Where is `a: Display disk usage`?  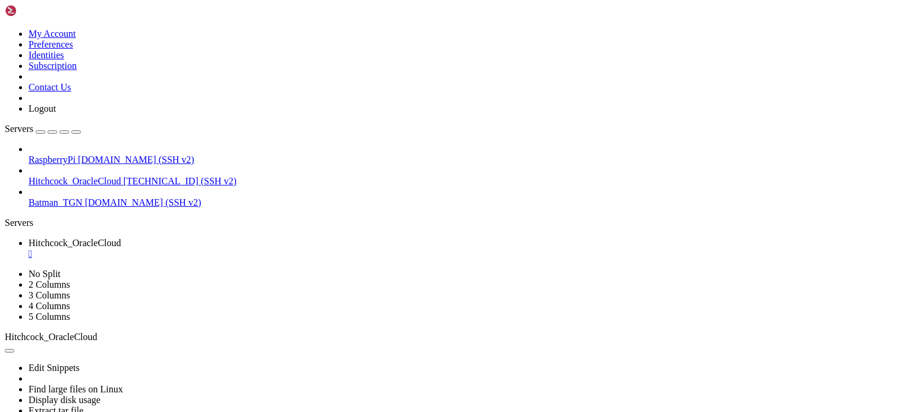 a: Display disk usage is located at coordinates (64, 399).